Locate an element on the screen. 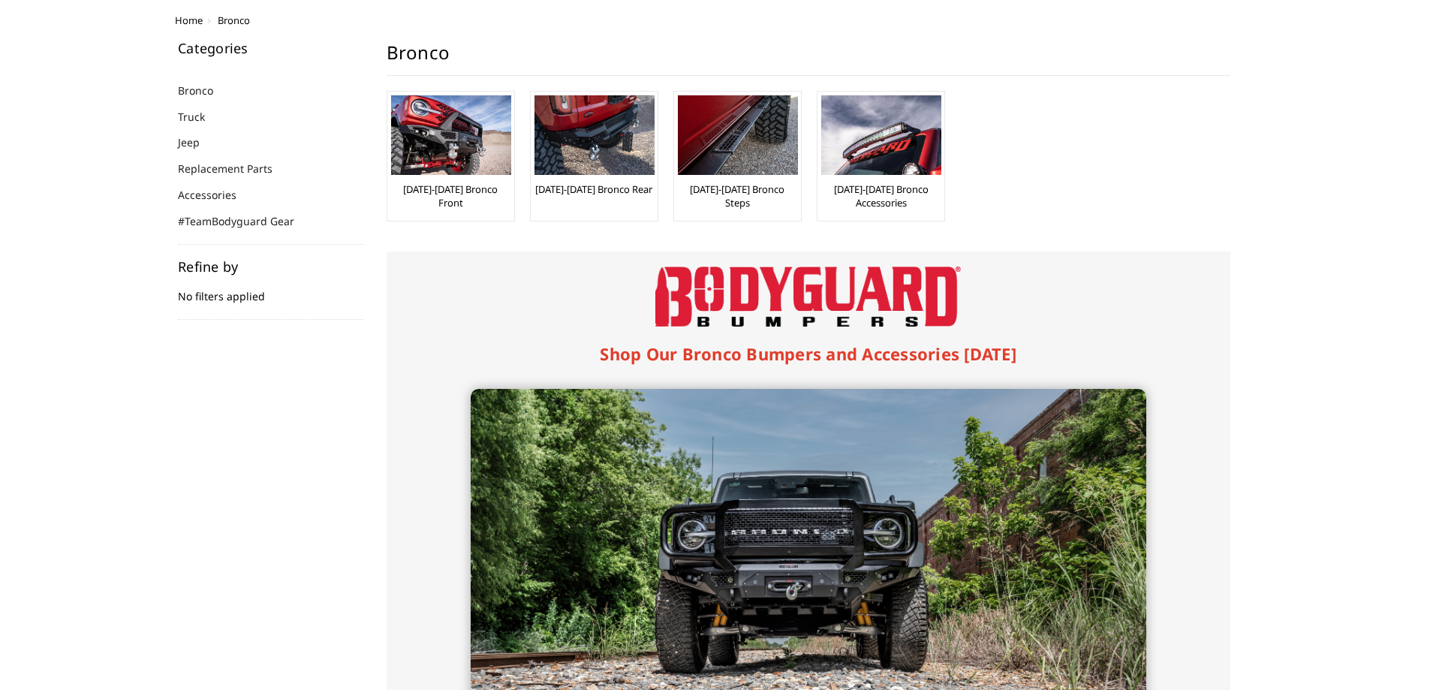 Image resolution: width=1430 pixels, height=690 pixels. a: Replacement Parts is located at coordinates (234, 168).